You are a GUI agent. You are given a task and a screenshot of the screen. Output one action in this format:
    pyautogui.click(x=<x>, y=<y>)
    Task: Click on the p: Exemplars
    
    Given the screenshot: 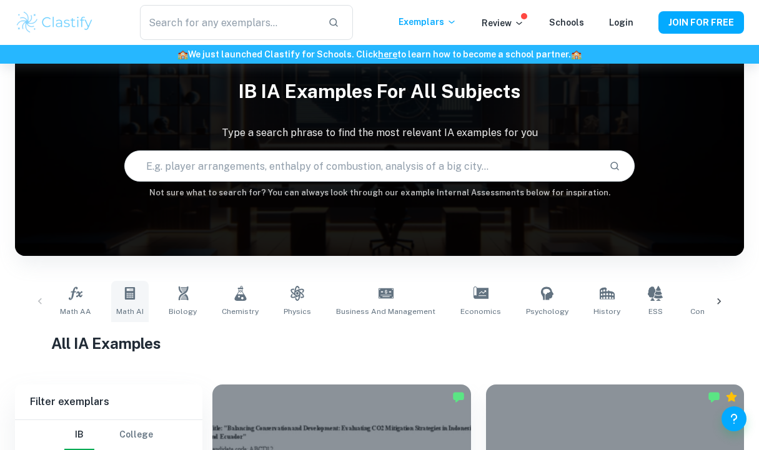 What is the action you would take?
    pyautogui.click(x=427, y=22)
    